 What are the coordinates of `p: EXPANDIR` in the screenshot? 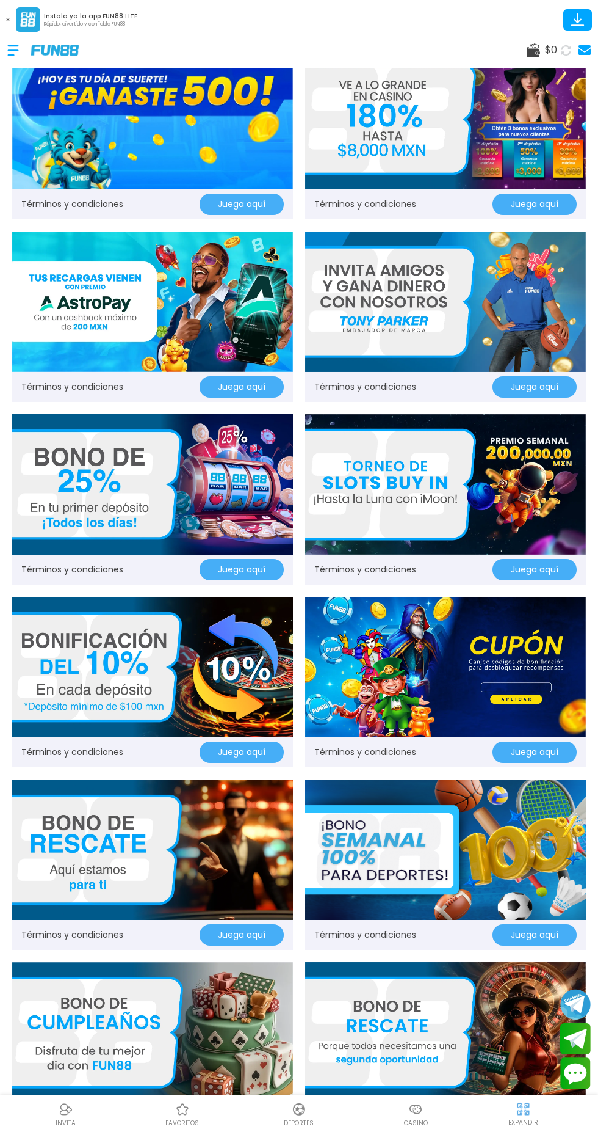 It's located at (523, 1122).